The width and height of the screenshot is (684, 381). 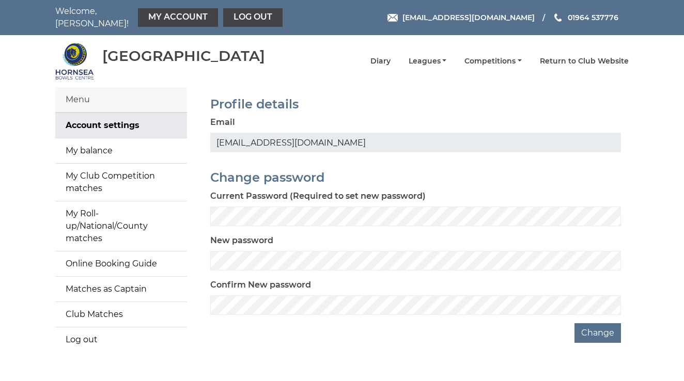 What do you see at coordinates (223, 122) in the screenshot?
I see `label: Email` at bounding box center [223, 122].